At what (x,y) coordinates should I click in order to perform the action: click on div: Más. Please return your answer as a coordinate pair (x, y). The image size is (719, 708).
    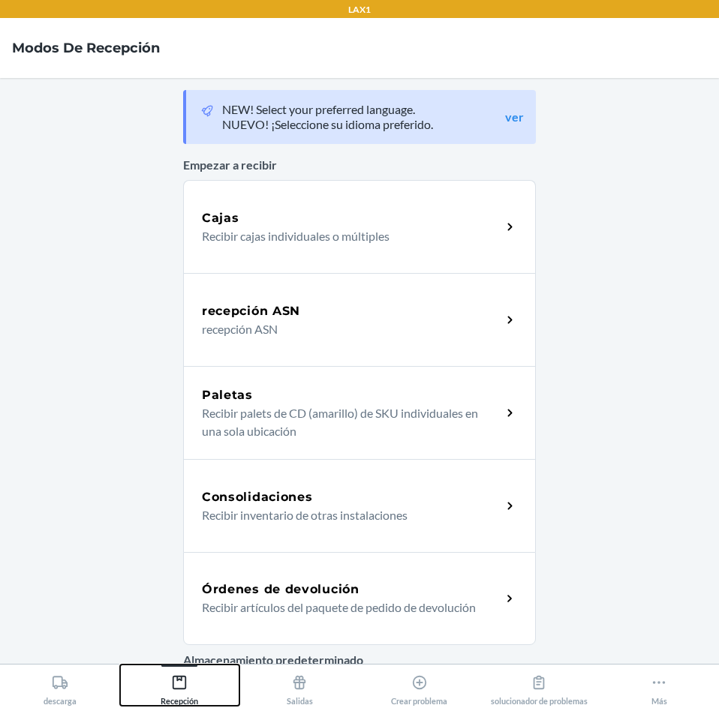
    Looking at the image, I should click on (659, 687).